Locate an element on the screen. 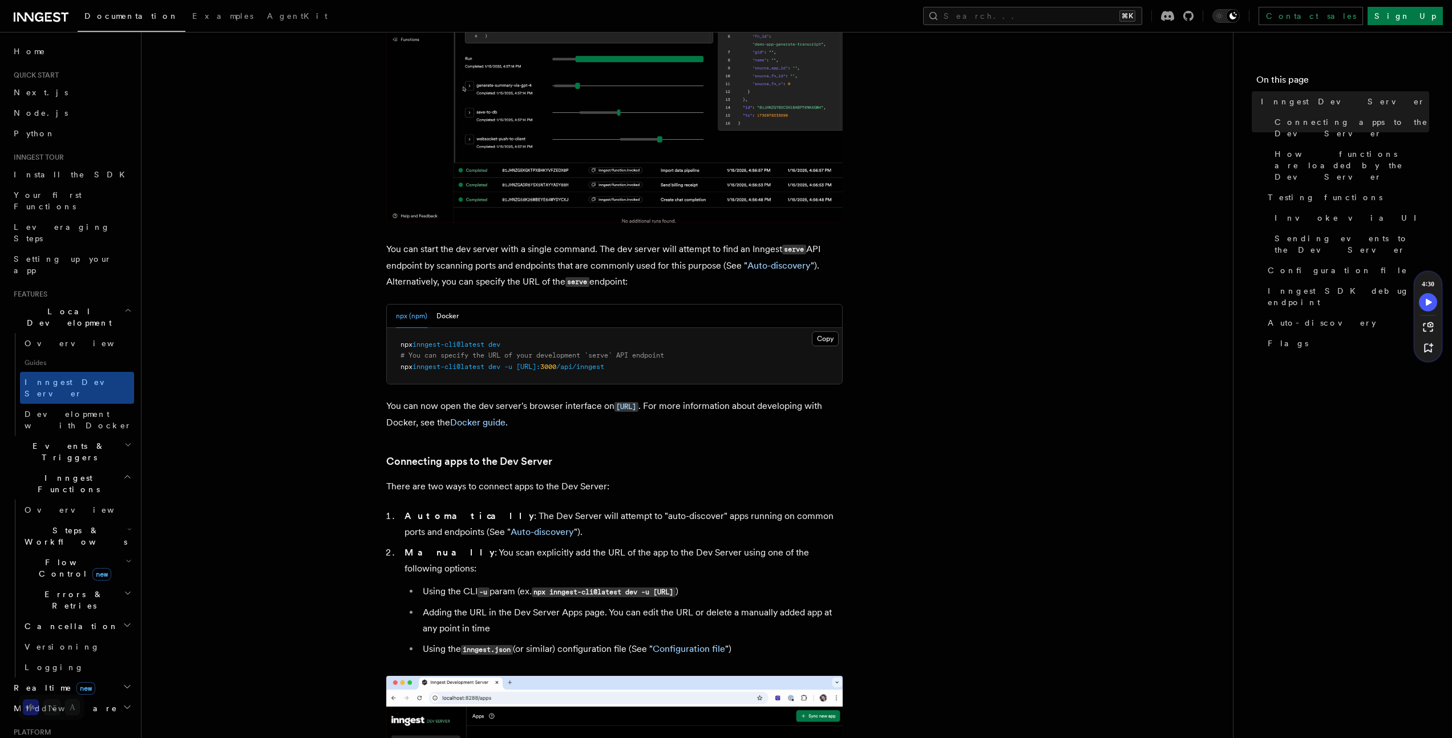 The width and height of the screenshot is (1452, 738). span: Versioning is located at coordinates (62, 647).